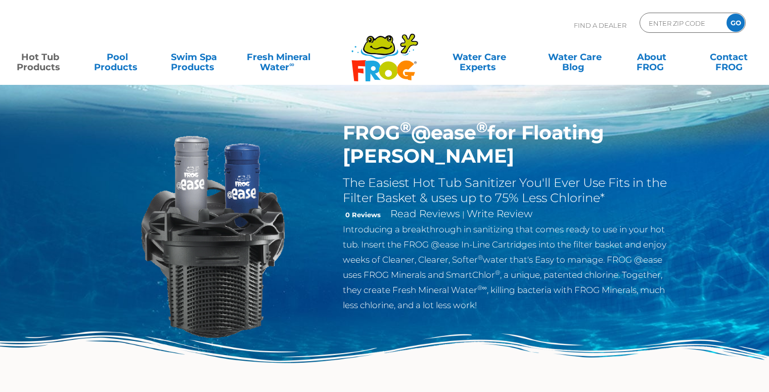  Describe the element at coordinates (212, 237) in the screenshot. I see `img: InLineWeir_Front_High_inserting-v2.png` at that location.